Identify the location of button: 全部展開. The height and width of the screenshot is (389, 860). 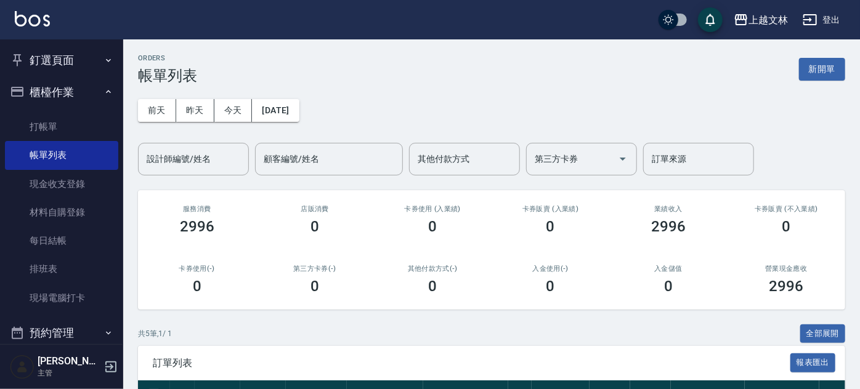
(823, 334).